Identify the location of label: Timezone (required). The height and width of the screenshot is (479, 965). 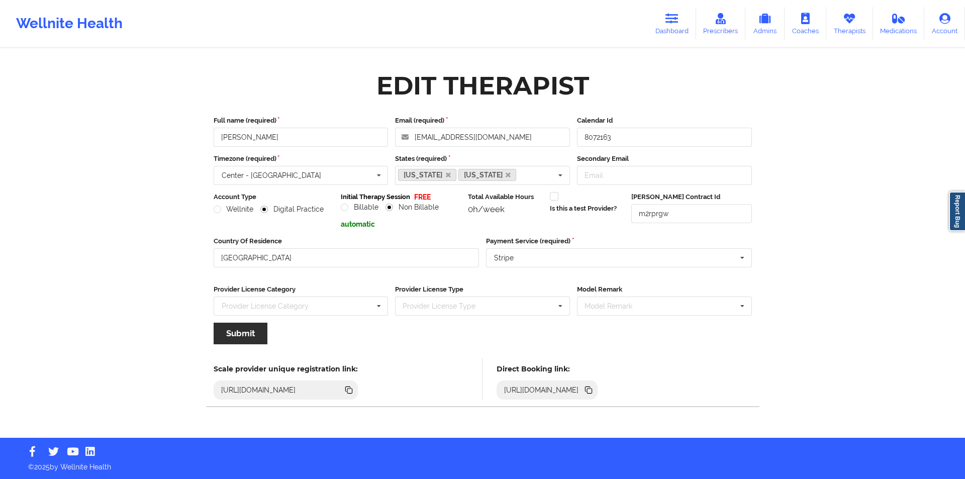
(301, 159).